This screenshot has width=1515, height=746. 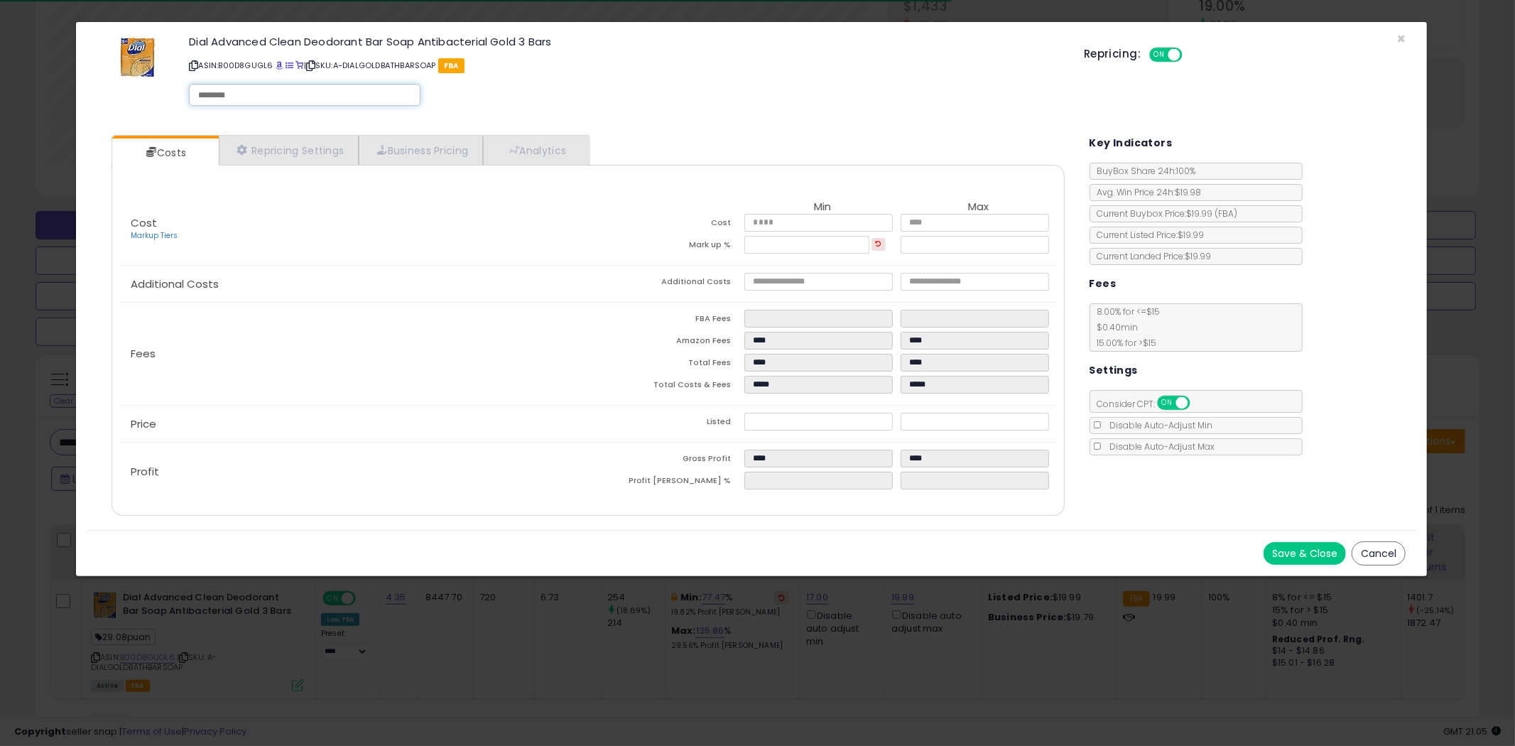 What do you see at coordinates (1112, 54) in the screenshot?
I see `h5: Repricing:` at bounding box center [1112, 54].